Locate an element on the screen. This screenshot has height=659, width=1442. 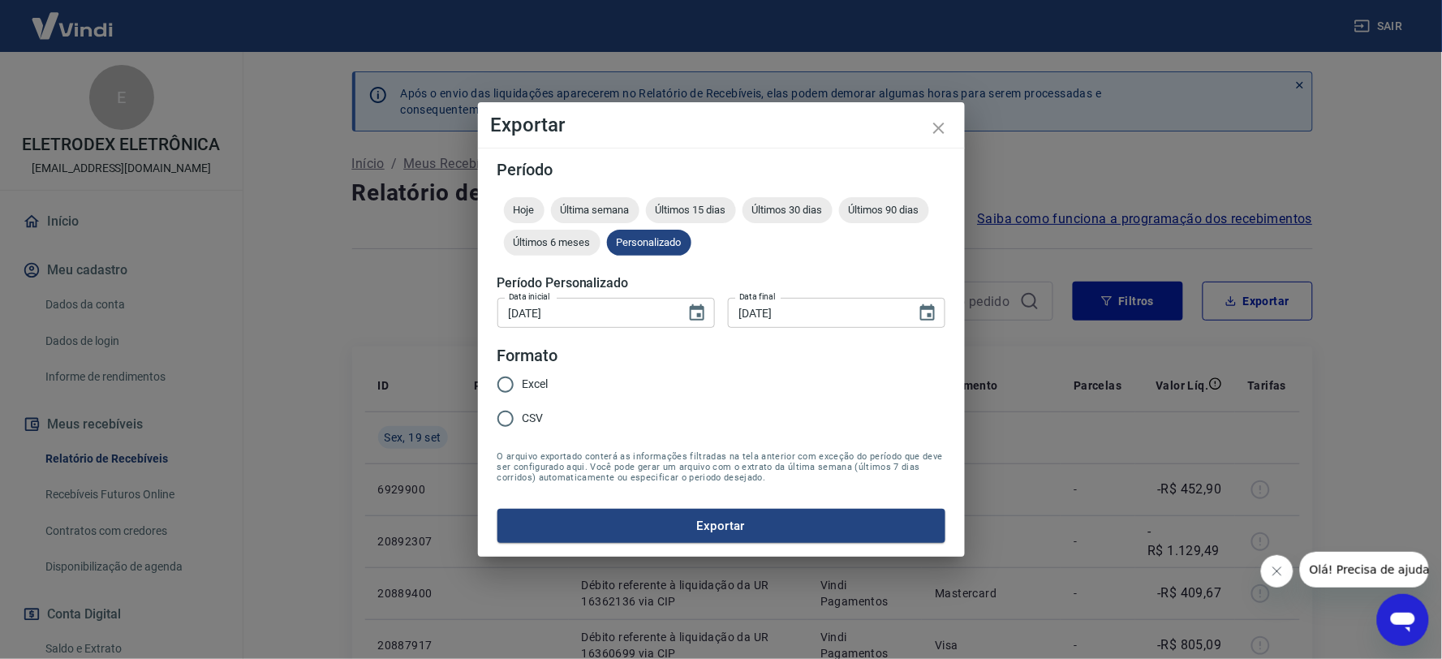
span: O arquivo exportado conterá as informações filtradas na tela anterior com exceção do período que ... is located at coordinates (722, 467).